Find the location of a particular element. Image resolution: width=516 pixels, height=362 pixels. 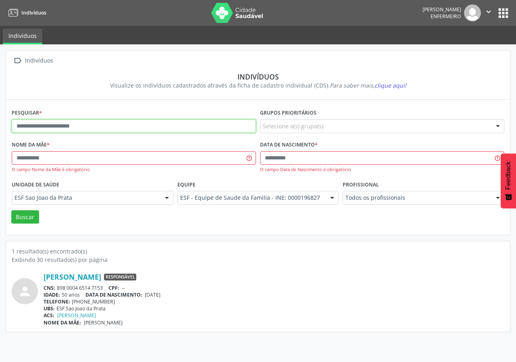

span: ACS: is located at coordinates (49, 315).